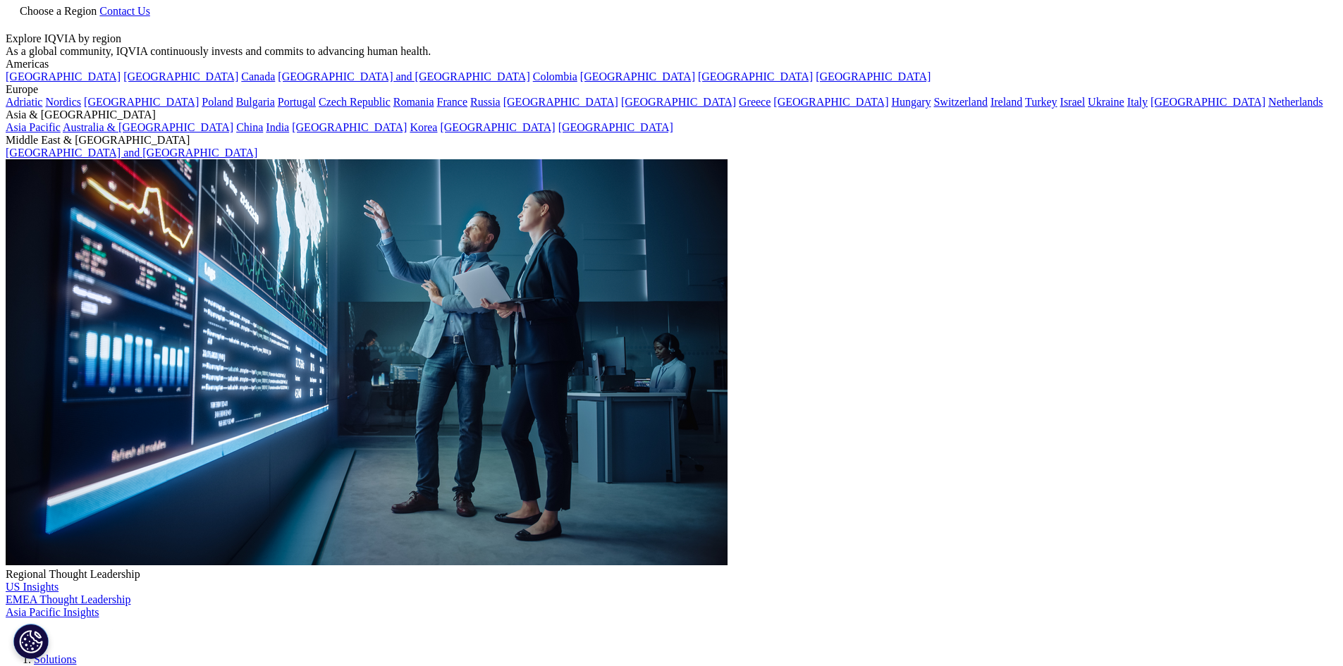  What do you see at coordinates (255, 101) in the screenshot?
I see `a: Bulgaria` at bounding box center [255, 101].